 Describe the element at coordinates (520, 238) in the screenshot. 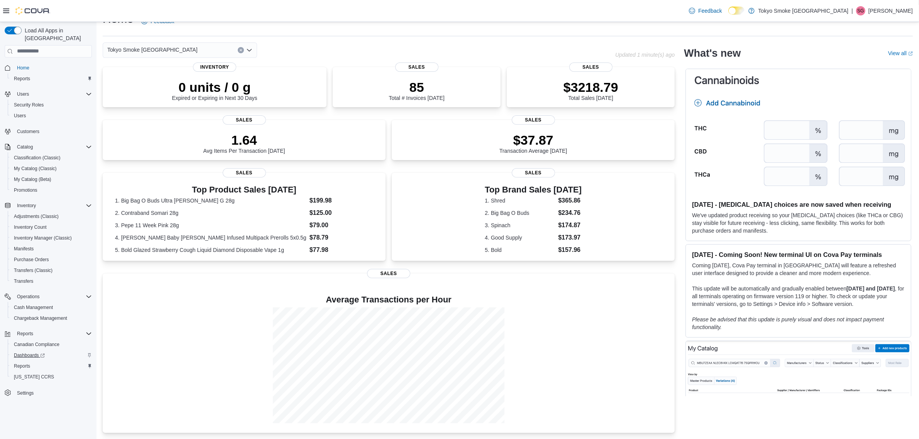

I see `dt: 4. Good Supply` at that location.